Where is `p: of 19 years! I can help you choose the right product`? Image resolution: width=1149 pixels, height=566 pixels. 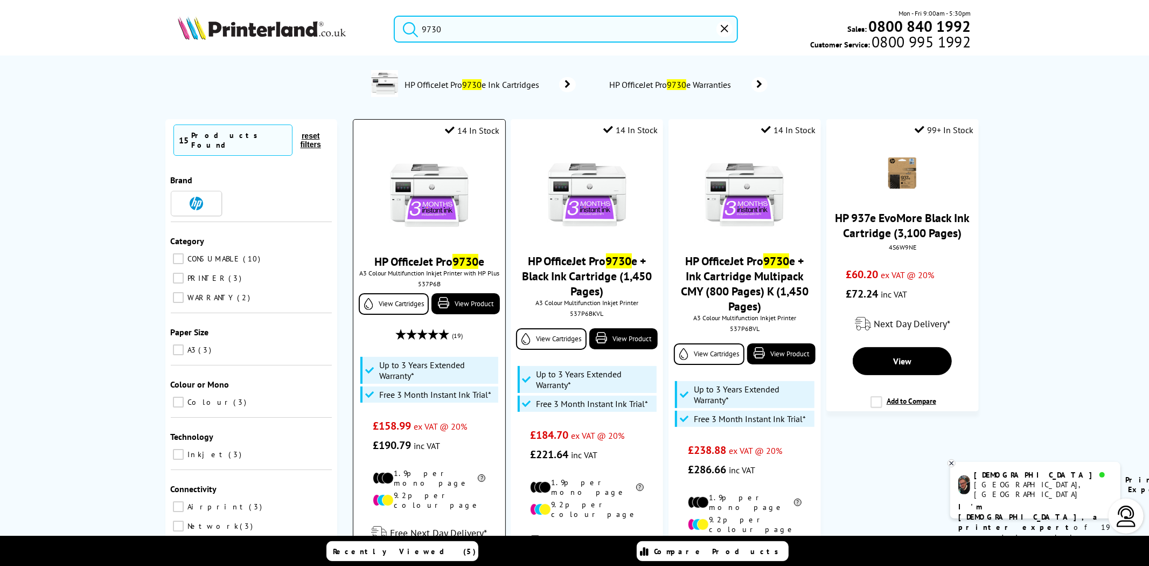 p: of 19 years! I can help you choose the right product is located at coordinates (1035, 532).